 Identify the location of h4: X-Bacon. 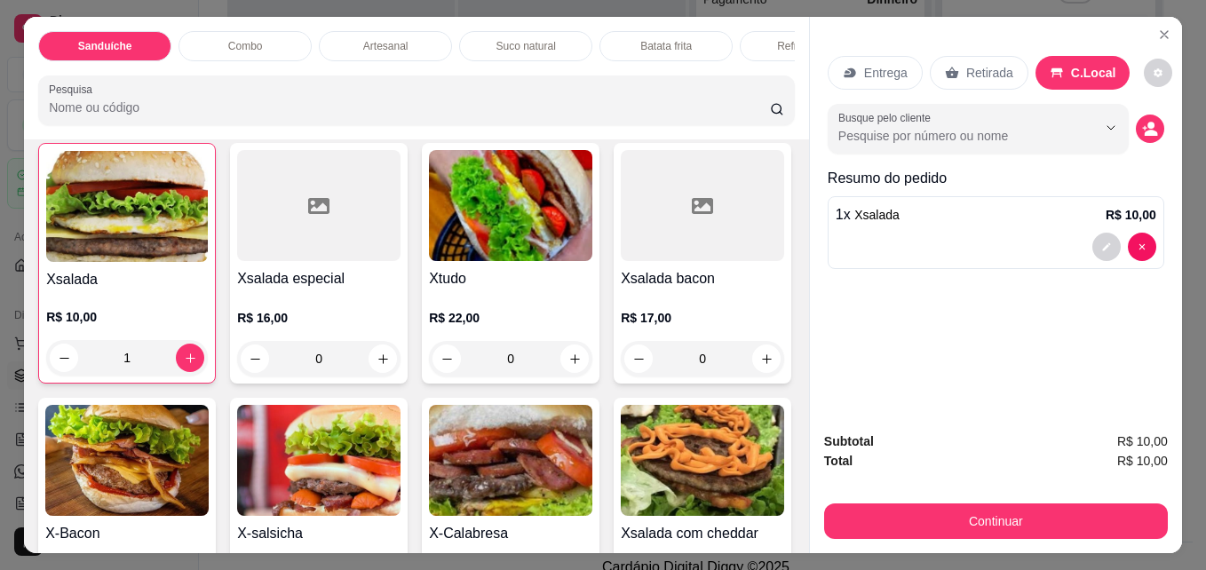
(127, 534).